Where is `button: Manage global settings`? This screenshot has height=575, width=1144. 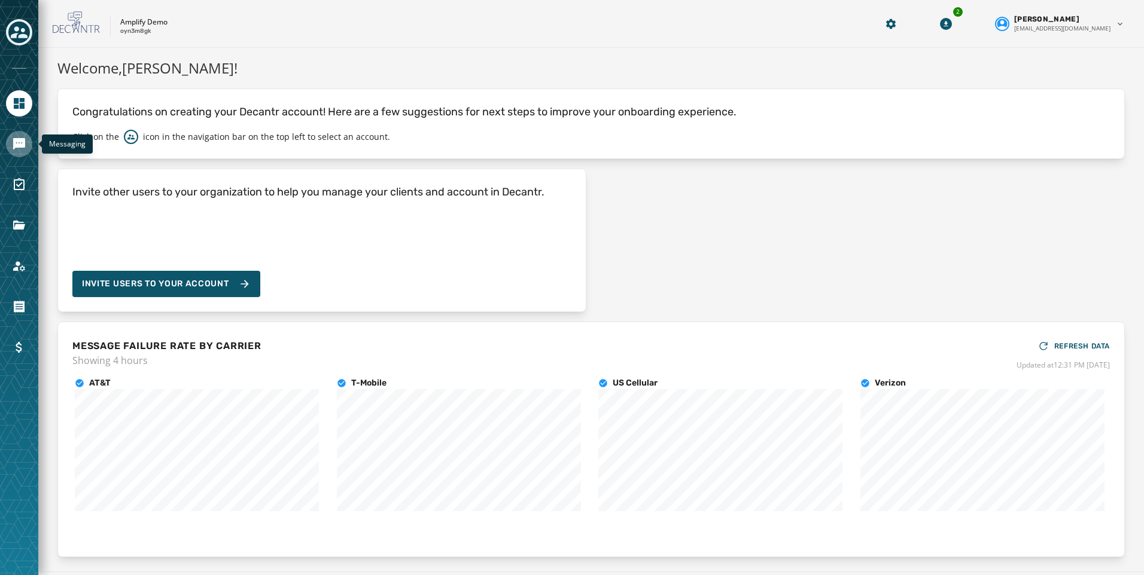 button: Manage global settings is located at coordinates (891, 24).